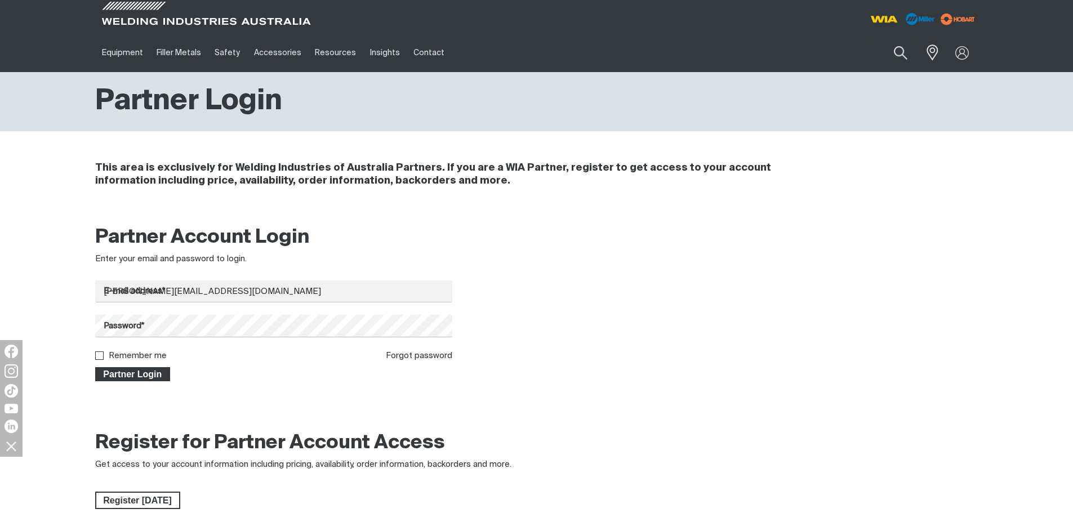 This screenshot has height=513, width=1073. I want to click on img: Instagram, so click(11, 371).